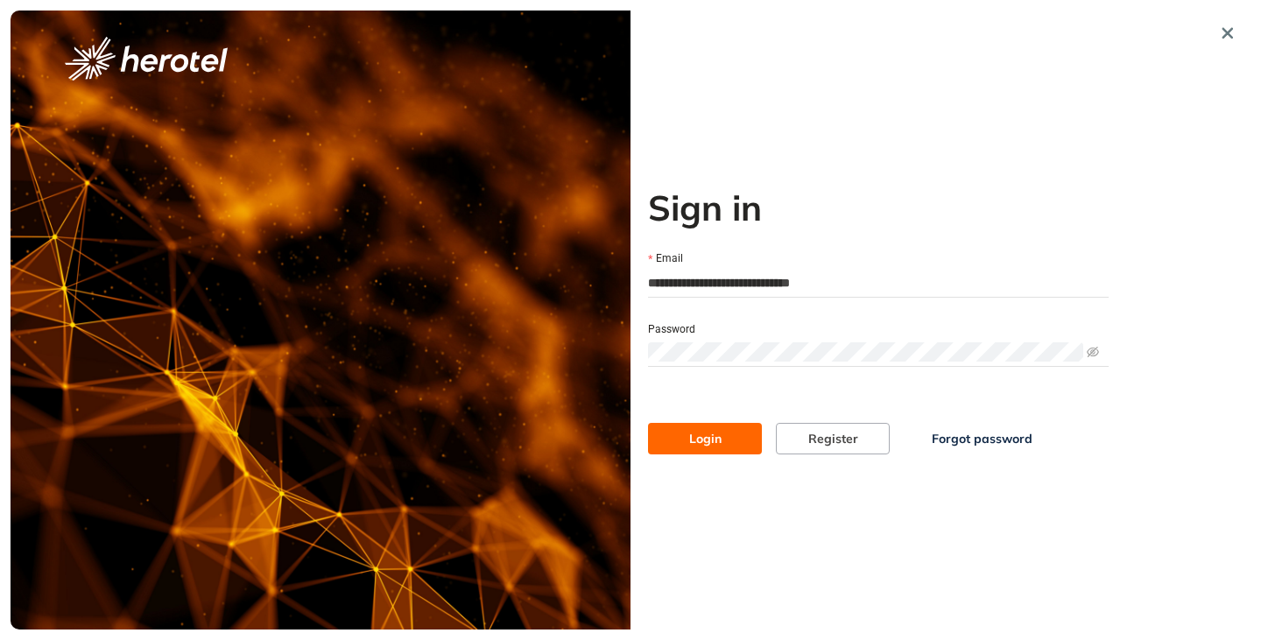 This screenshot has height=640, width=1261. What do you see at coordinates (833, 439) in the screenshot?
I see `button: Register` at bounding box center [833, 439].